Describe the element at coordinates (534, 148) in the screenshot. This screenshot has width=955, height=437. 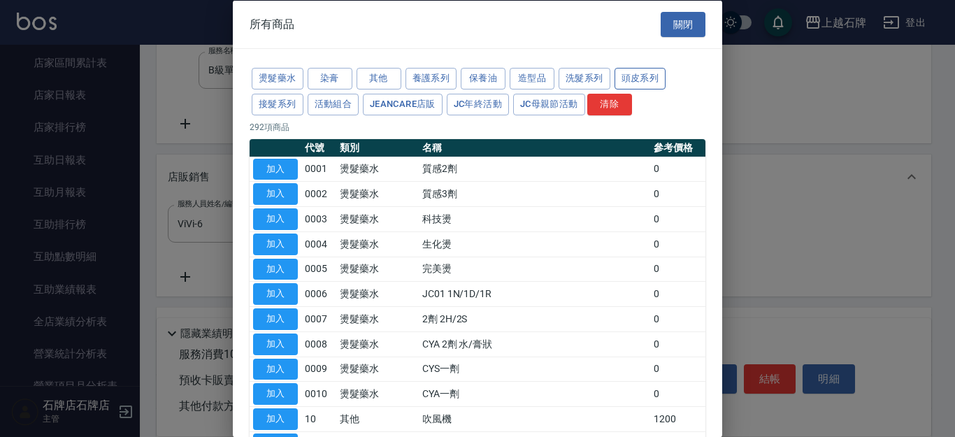
I see `th: 名稱` at that location.